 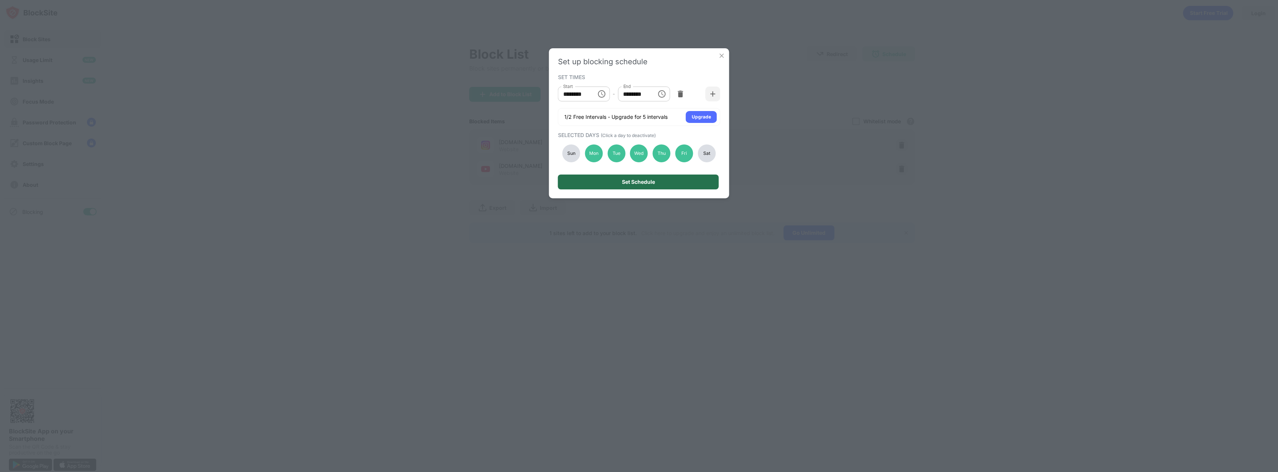 I want to click on div: SELECTED DAYS, so click(x=638, y=135).